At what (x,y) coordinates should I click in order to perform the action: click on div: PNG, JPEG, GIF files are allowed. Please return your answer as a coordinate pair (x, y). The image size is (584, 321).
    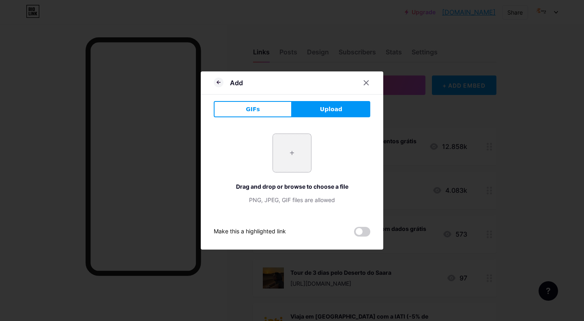
    Looking at the image, I should click on (292, 200).